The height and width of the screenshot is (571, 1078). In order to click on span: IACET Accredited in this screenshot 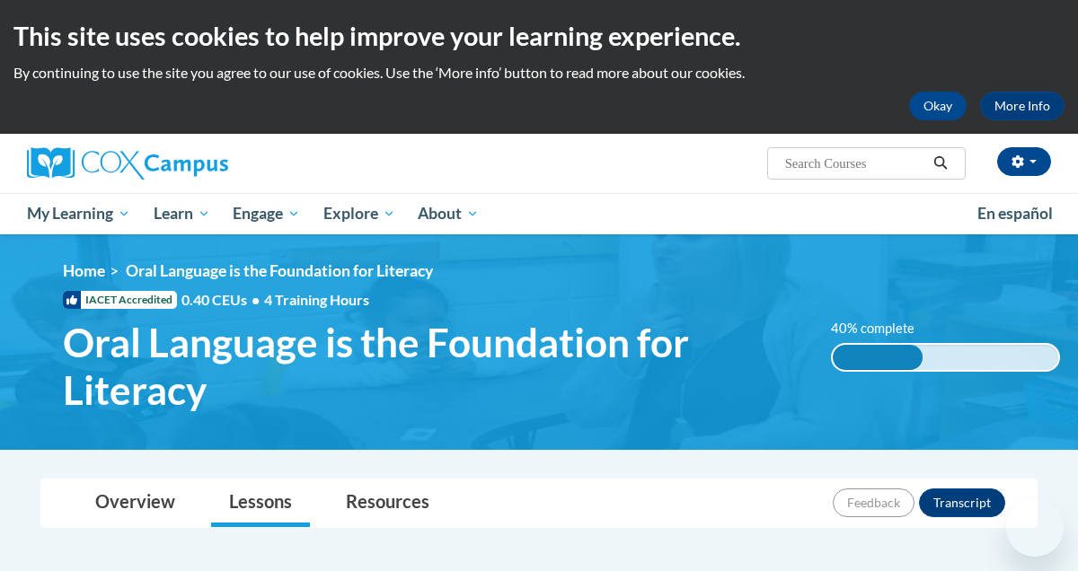, I will do `click(120, 300)`.